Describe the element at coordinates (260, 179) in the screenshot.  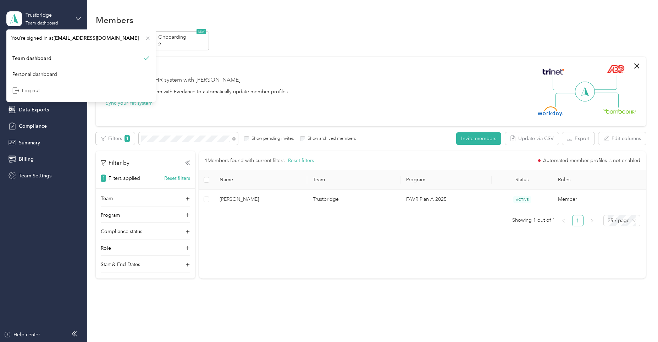
I see `span: Name` at that location.